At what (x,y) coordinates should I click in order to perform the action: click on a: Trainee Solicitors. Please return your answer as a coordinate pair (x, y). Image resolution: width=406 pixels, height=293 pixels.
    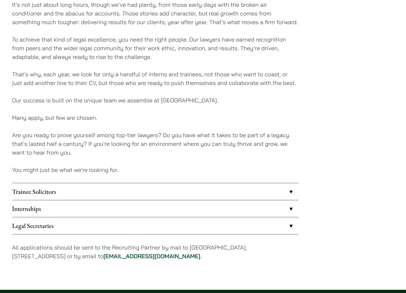
    Looking at the image, I should click on (155, 191).